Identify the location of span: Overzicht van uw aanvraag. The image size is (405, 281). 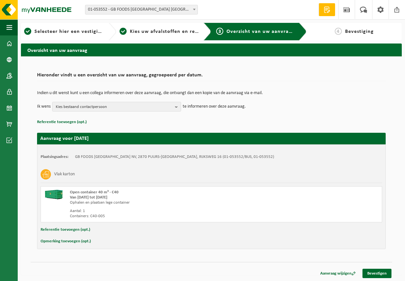
(260, 32).